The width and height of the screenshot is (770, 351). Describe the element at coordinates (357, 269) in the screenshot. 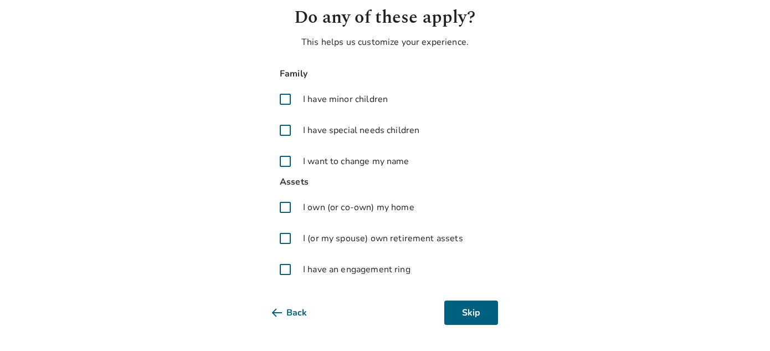

I see `span: I have an engagement ring` at that location.